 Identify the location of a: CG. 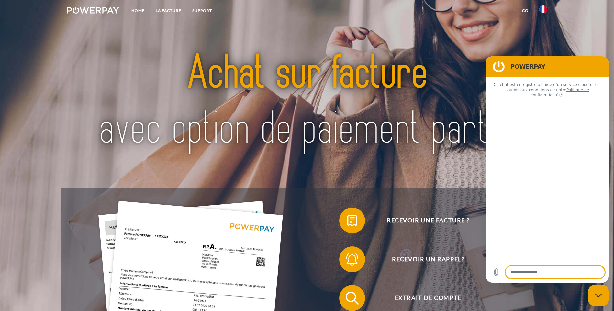
(525, 11).